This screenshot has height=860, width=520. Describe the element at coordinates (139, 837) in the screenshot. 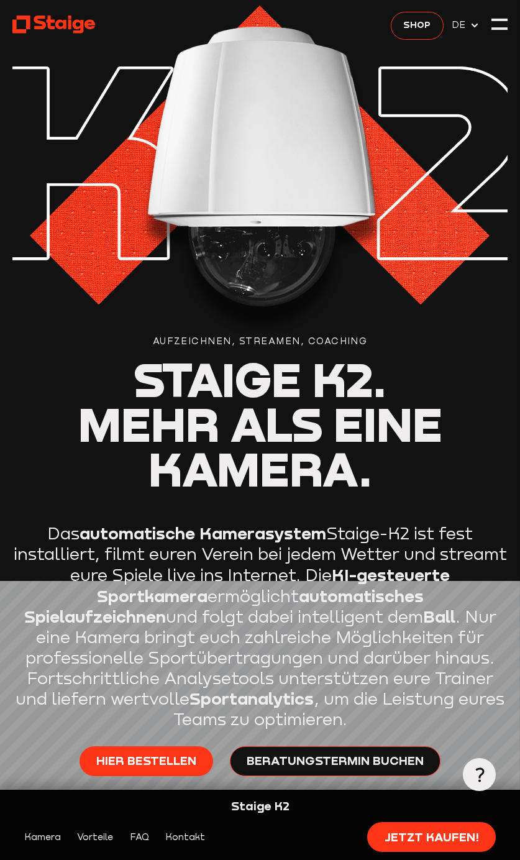

I see `a: FAQ` at that location.